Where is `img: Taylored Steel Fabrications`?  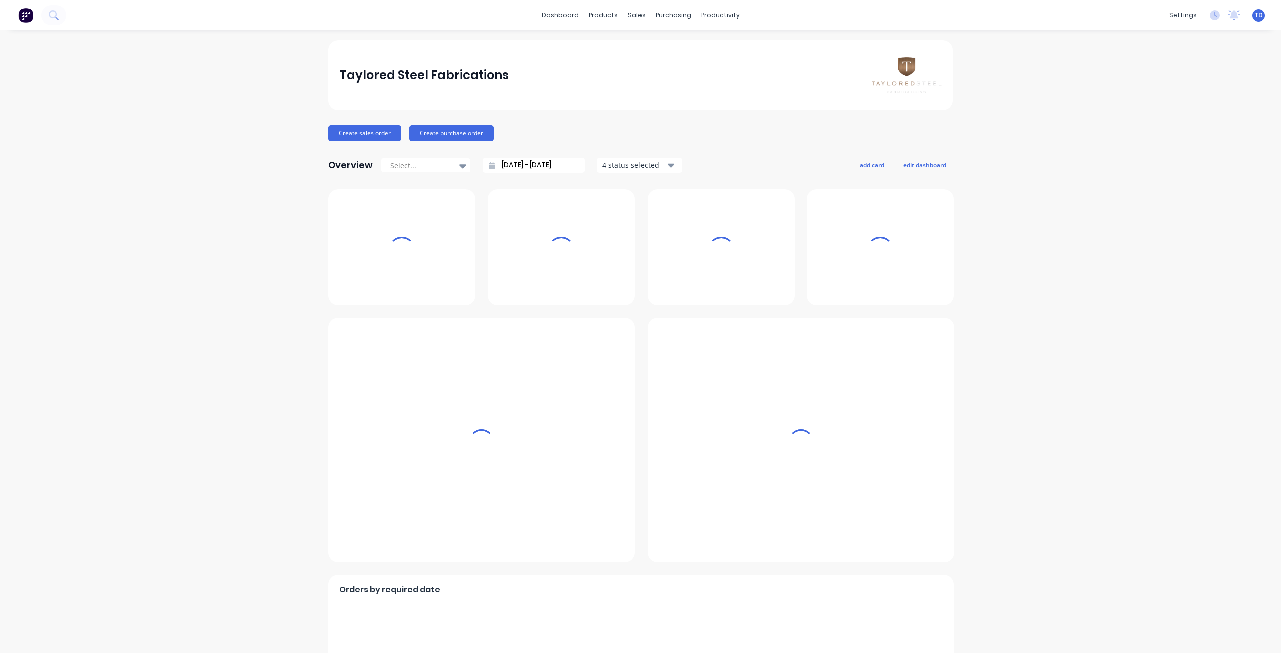 img: Taylored Steel Fabrications is located at coordinates (907, 75).